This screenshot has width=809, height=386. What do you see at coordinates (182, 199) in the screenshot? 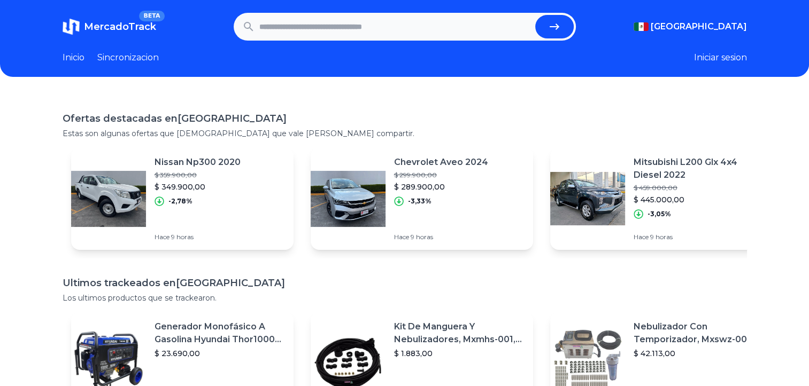
I see `a: Featured imageNissan Np300 2020$ 359.900,00$ 349.900,00-2,78%Hace 9 horas` at bounding box center [182, 199].